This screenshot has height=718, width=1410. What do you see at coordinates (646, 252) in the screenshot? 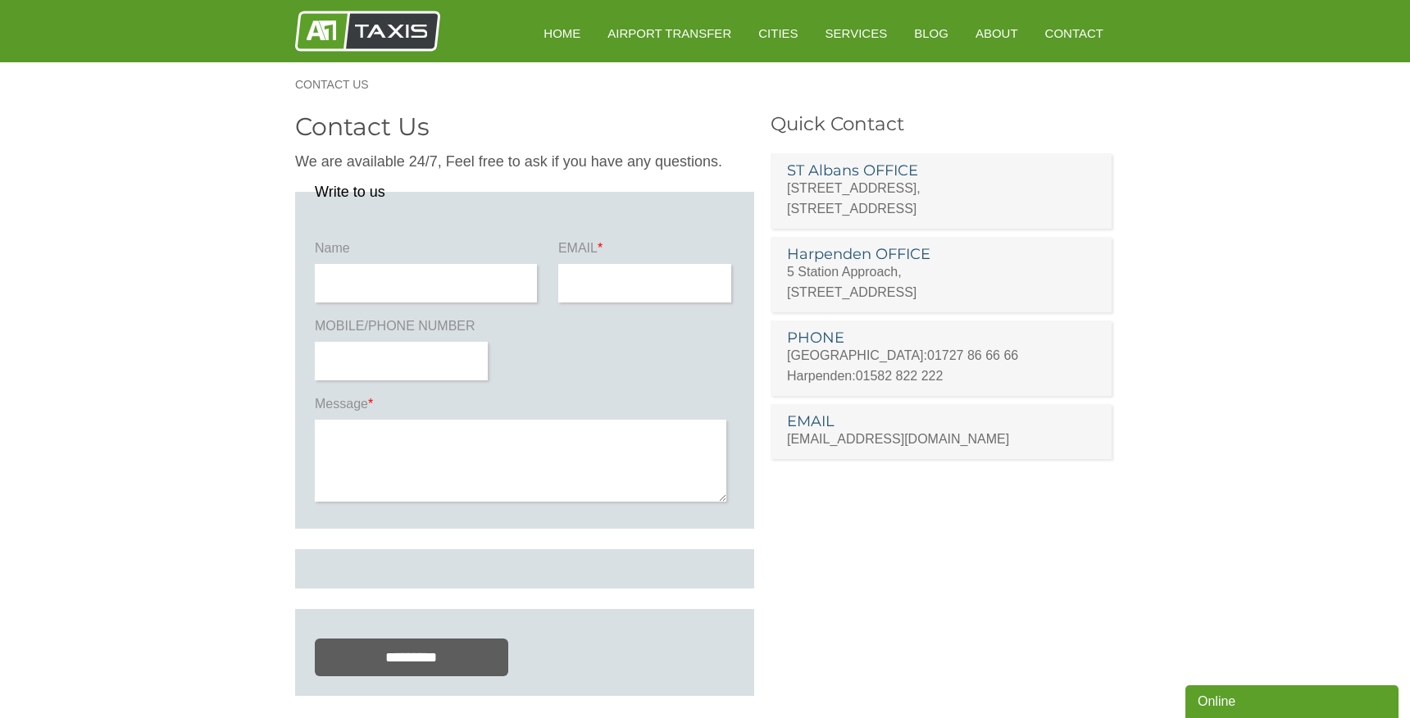
I see `label: EMAIL` at bounding box center [646, 252].